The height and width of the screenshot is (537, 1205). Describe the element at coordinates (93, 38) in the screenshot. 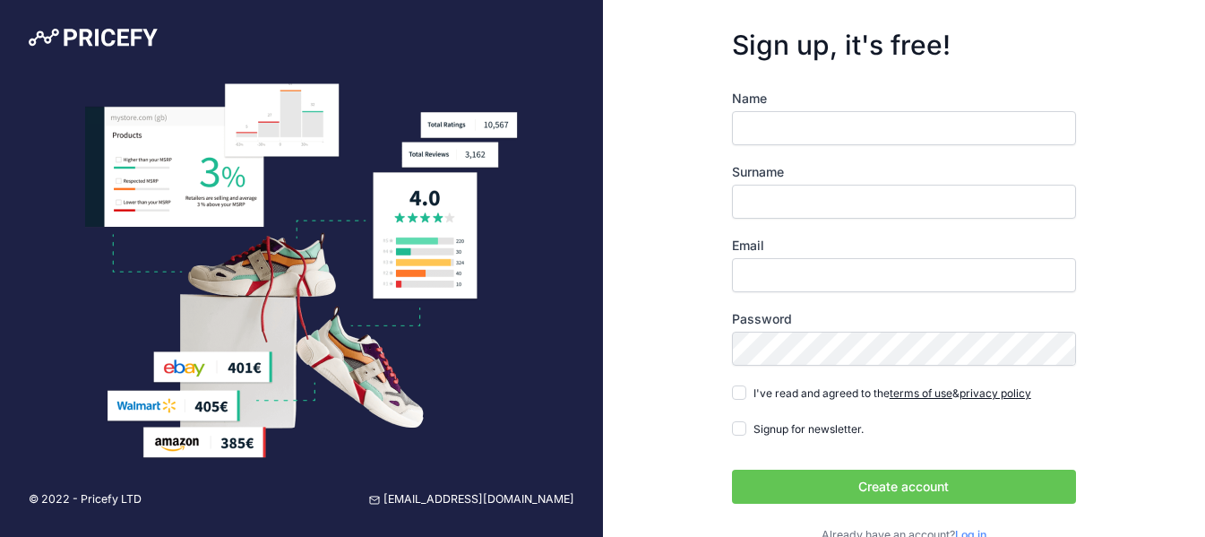

I see `img: Pricefy` at that location.